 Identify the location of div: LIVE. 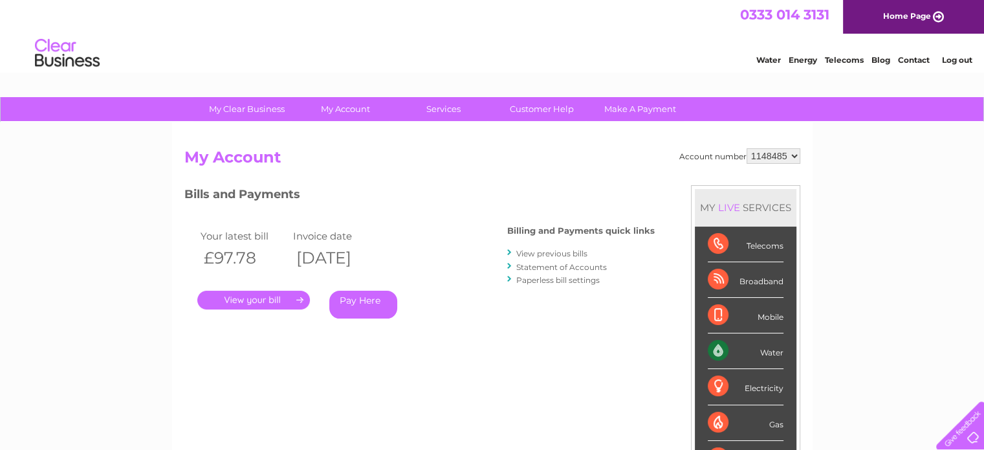
(729, 207).